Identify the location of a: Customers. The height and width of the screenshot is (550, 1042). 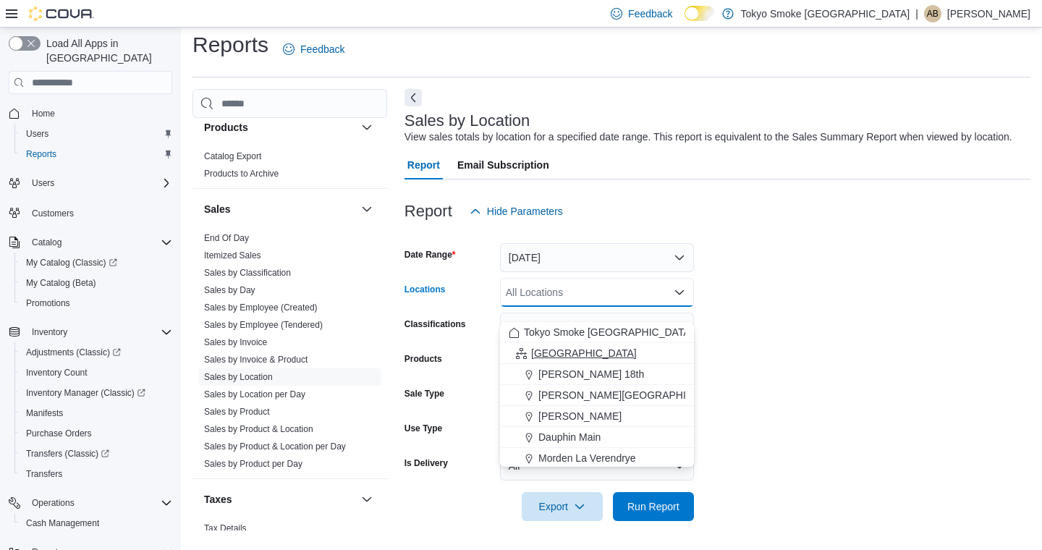
(53, 213).